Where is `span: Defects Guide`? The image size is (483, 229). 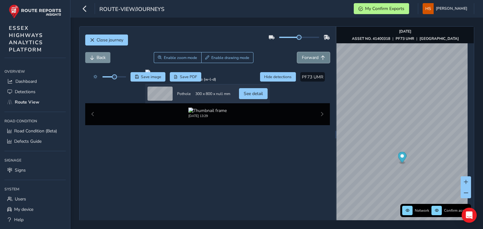
span: Defects Guide is located at coordinates (28, 141).